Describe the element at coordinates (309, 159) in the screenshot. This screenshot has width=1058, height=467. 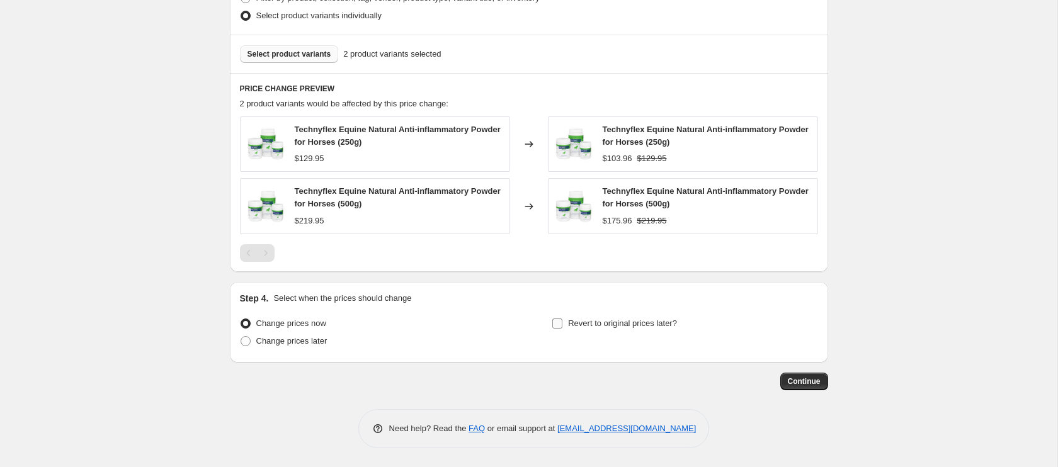
I see `div: $129.95` at that location.